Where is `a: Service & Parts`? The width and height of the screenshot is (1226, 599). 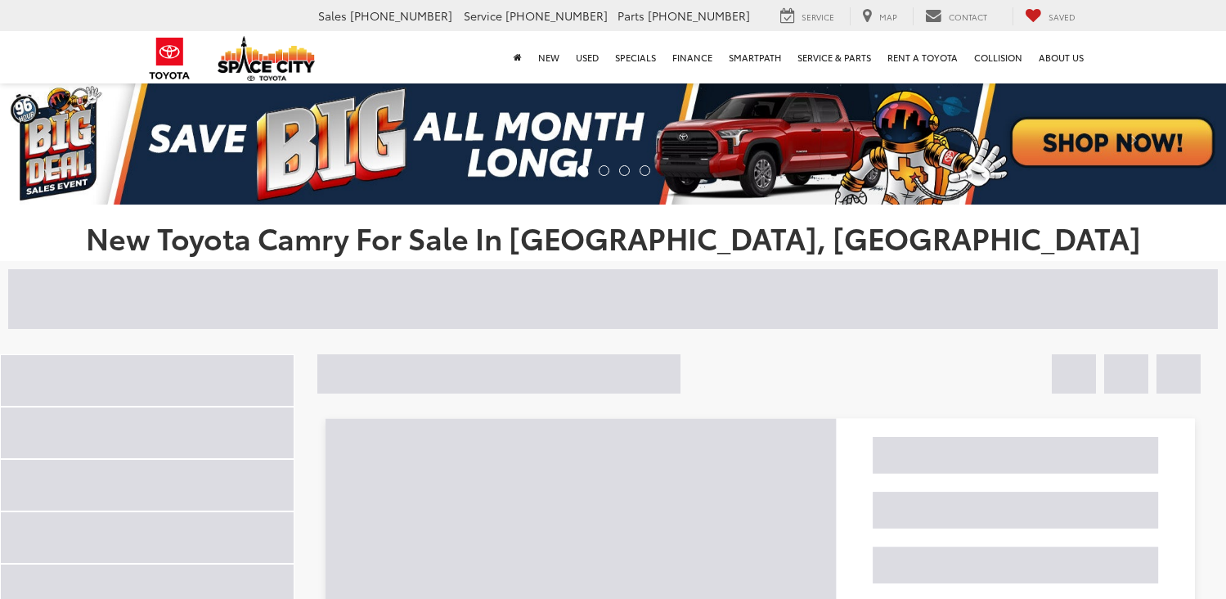 a: Service & Parts is located at coordinates (834, 57).